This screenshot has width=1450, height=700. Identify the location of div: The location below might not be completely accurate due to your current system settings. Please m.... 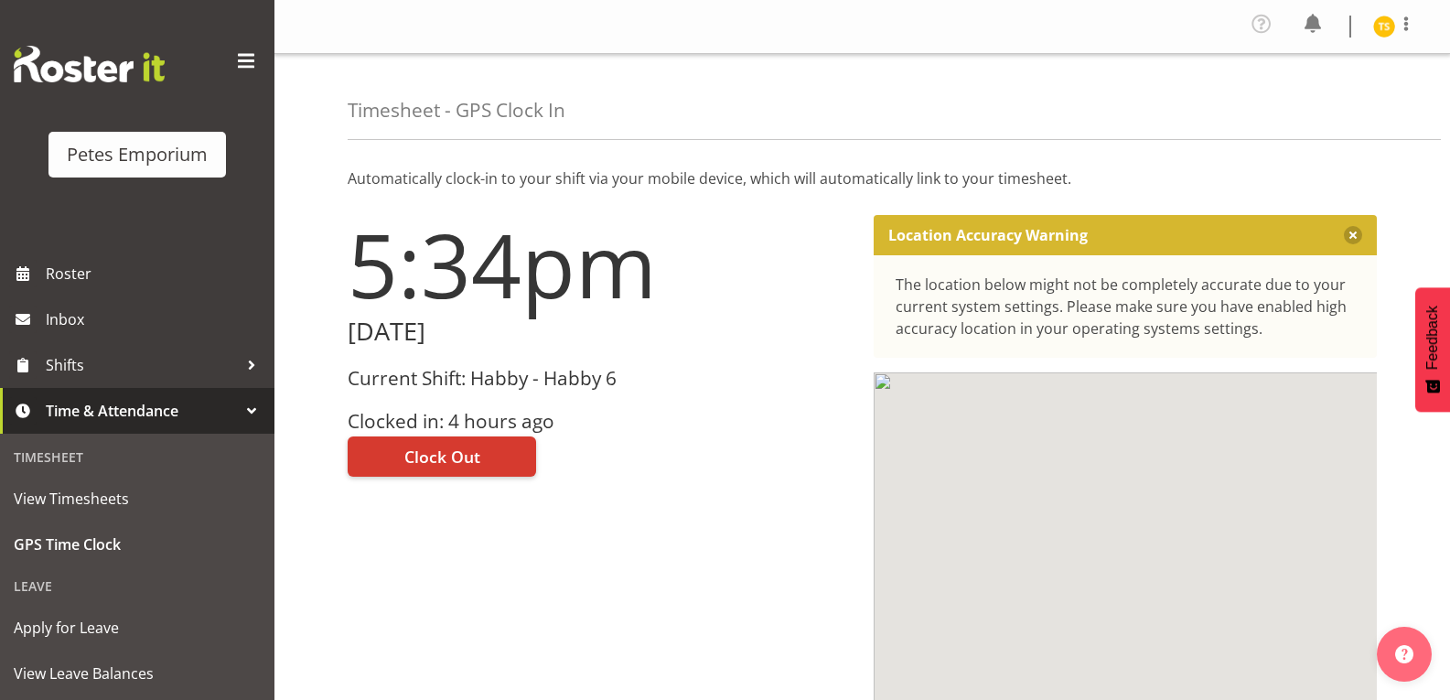
(1126, 307).